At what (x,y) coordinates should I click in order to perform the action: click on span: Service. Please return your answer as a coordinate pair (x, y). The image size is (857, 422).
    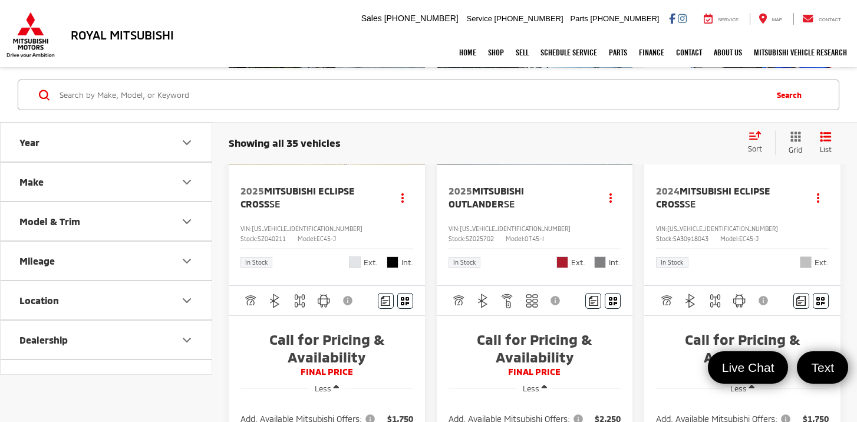
    Looking at the image, I should click on (479, 18).